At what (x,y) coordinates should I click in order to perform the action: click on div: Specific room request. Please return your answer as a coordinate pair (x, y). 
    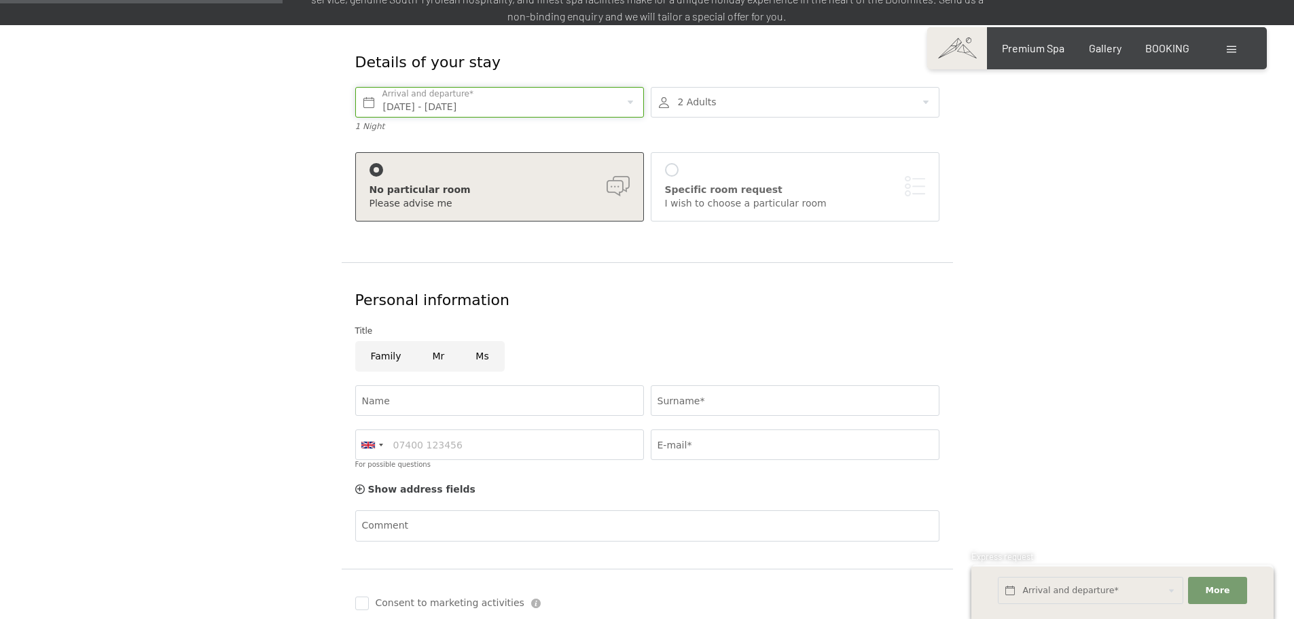
    Looking at the image, I should click on (795, 190).